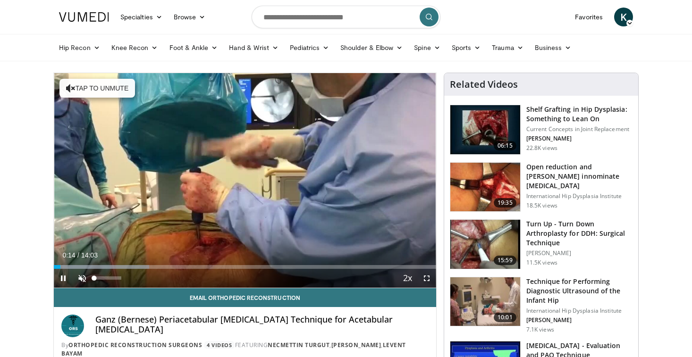  What do you see at coordinates (141, 17) in the screenshot?
I see `a: Specialties` at bounding box center [141, 17].